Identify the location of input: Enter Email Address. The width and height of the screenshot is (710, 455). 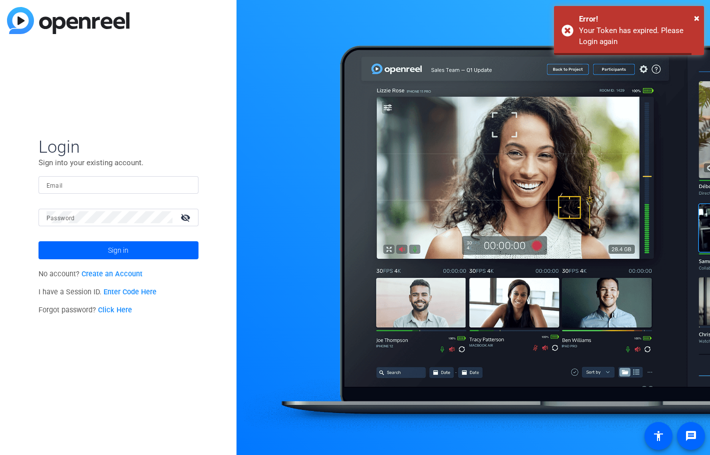
(119, 185).